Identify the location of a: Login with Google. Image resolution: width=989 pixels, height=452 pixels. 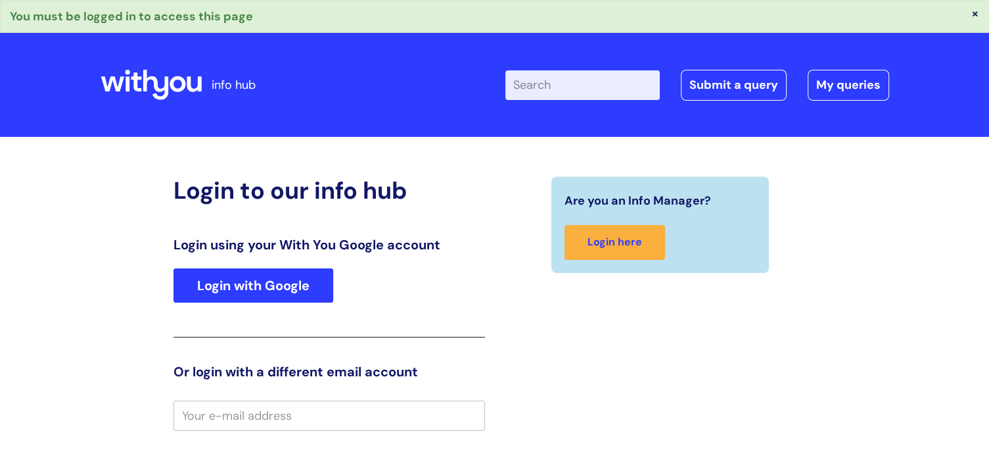
(253, 285).